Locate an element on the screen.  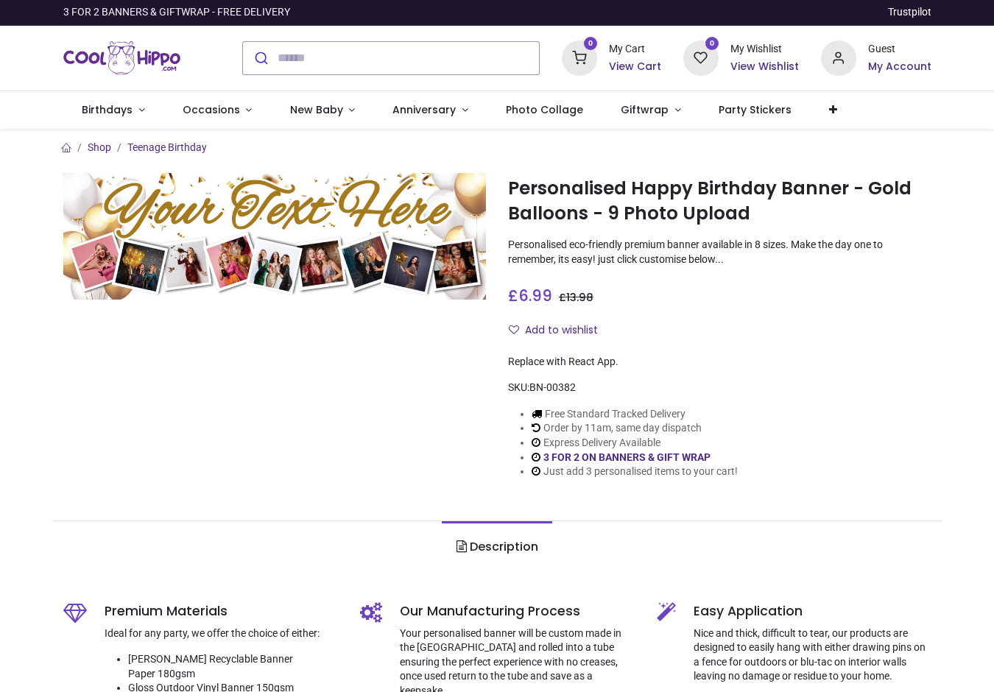
h5: Premium Materials is located at coordinates (221, 611).